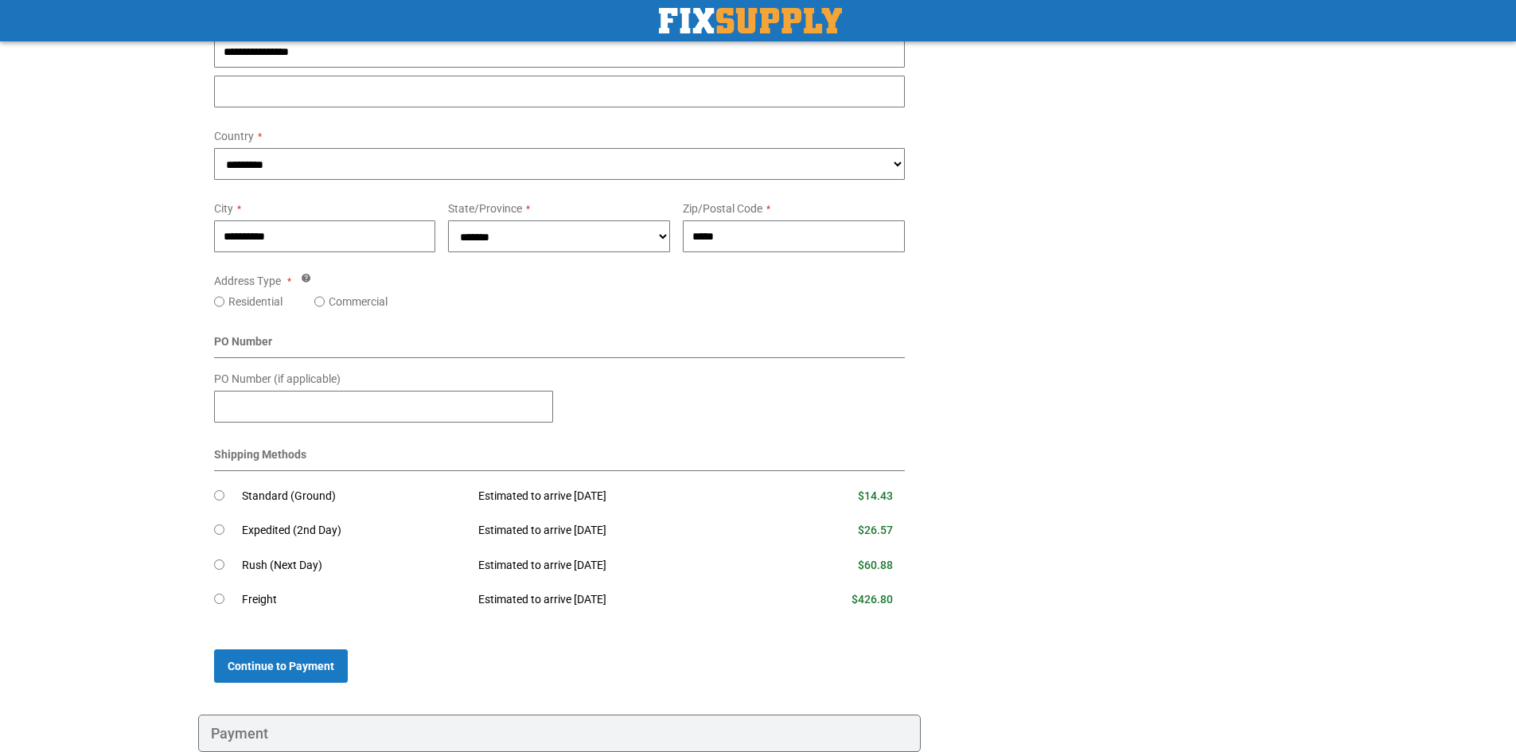 Image resolution: width=1516 pixels, height=752 pixels. Describe the element at coordinates (751, 21) in the screenshot. I see `img: Fix Industrial Supply` at that location.